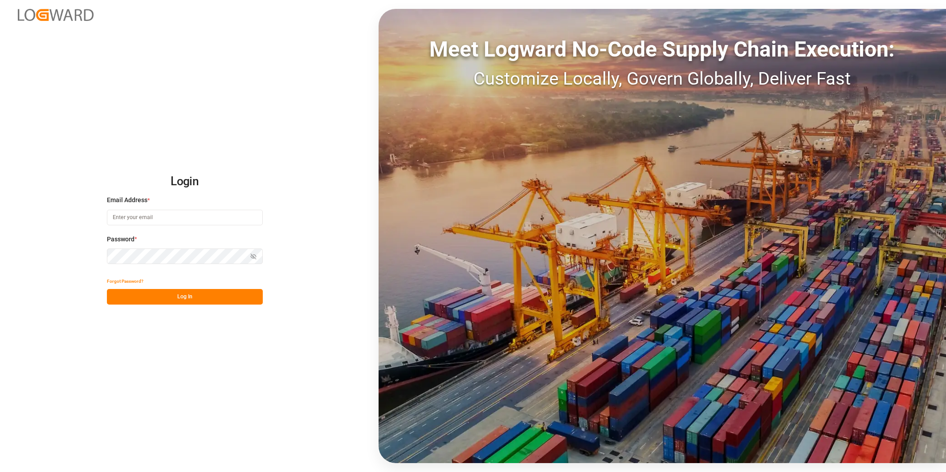 The width and height of the screenshot is (946, 472). What do you see at coordinates (56, 15) in the screenshot?
I see `img: Logward_new_orange.png` at bounding box center [56, 15].